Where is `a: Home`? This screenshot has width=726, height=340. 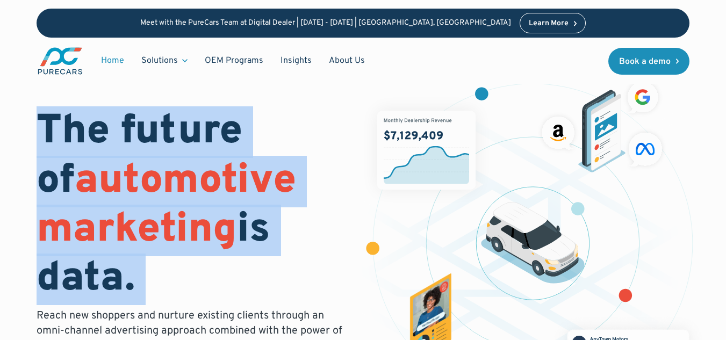
a: Home is located at coordinates (112, 61).